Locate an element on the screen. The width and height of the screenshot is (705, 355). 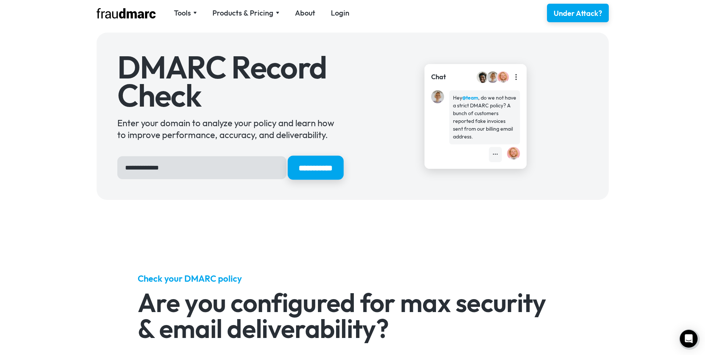
h2: Are you configured for max security & email deliverability? is located at coordinates (352, 315).